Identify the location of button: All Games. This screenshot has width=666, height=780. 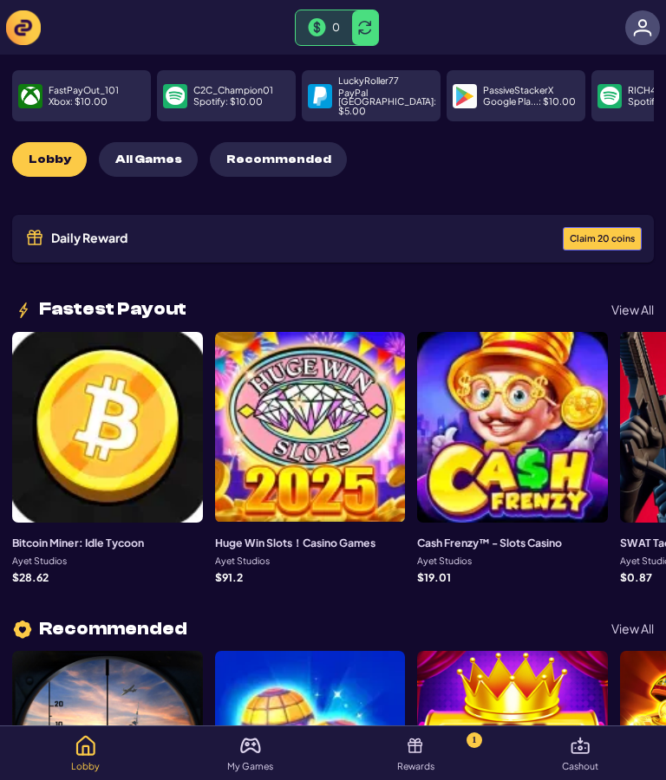
(148, 159).